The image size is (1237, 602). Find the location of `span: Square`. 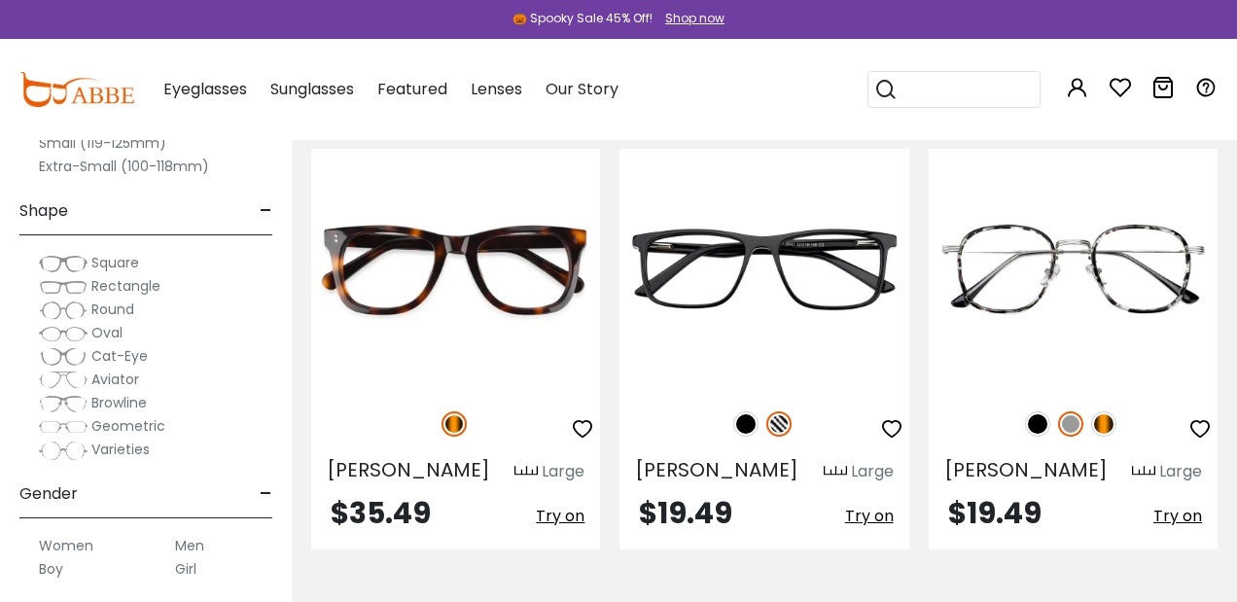

span: Square is located at coordinates (115, 263).